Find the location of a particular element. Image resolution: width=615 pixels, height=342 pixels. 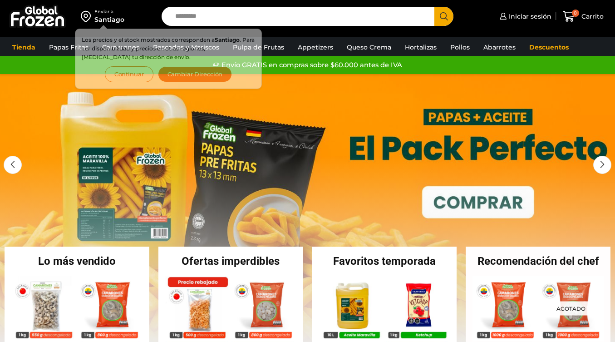

a: Hortalizas is located at coordinates (421, 47).